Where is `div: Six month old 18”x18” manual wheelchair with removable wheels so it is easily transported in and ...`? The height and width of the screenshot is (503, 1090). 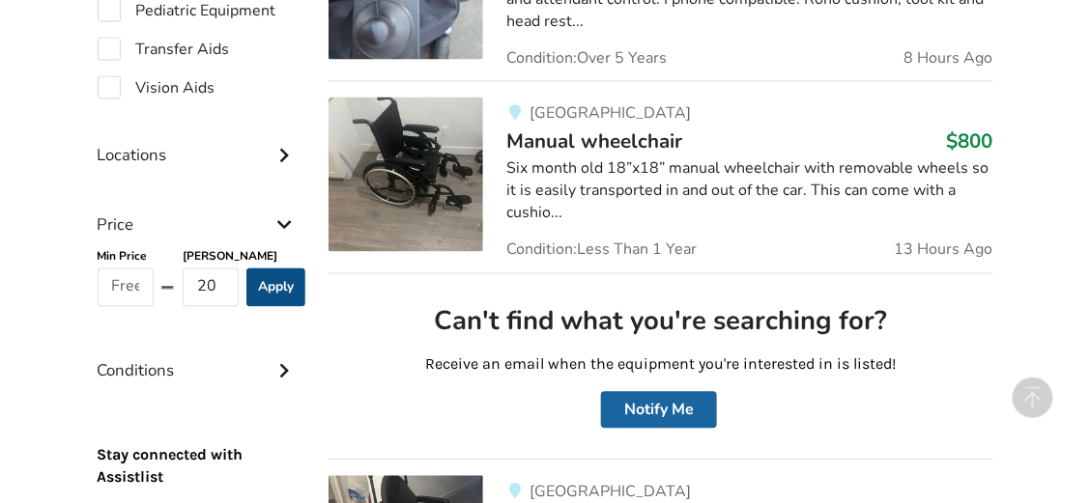
div: Six month old 18”x18” manual wheelchair with removable wheels so it is easily transported in and ... is located at coordinates (749, 191).